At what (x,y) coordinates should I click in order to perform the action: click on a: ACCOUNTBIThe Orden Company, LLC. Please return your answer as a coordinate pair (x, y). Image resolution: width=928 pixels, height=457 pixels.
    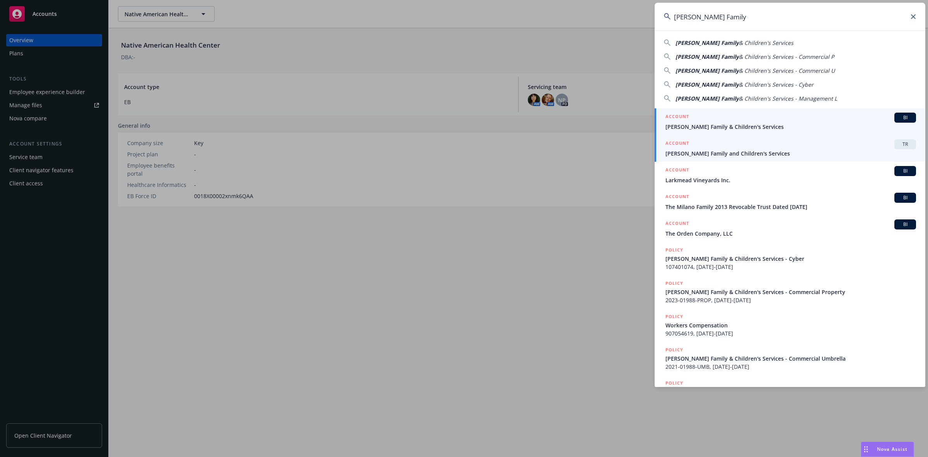
    Looking at the image, I should click on (790, 228).